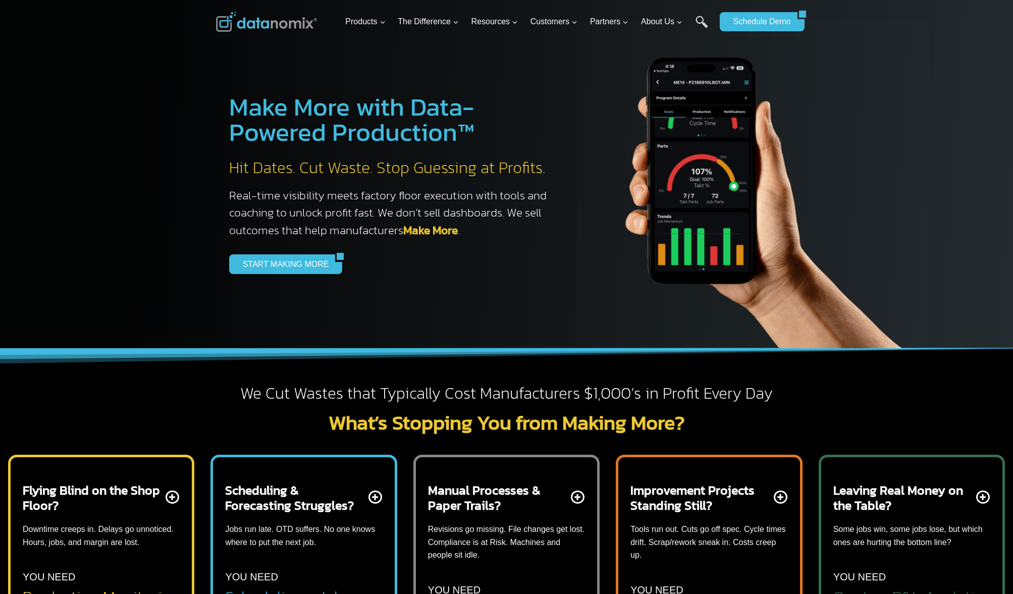  Describe the element at coordinates (709, 542) in the screenshot. I see `p: Tools run out. Cuts go off spec. Cycle times drift. Scrap/rework sneak in. Costs creep up.` at that location.